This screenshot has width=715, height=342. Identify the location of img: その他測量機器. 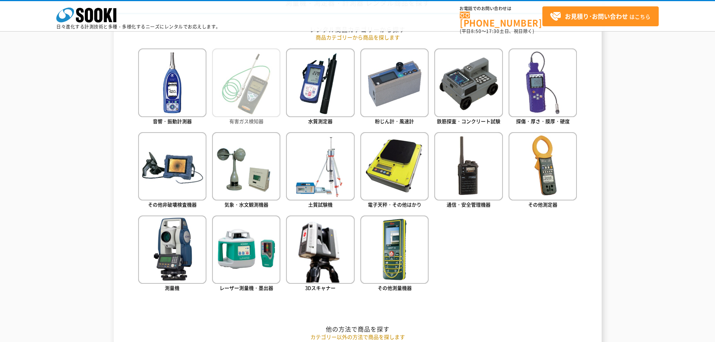
(394, 249).